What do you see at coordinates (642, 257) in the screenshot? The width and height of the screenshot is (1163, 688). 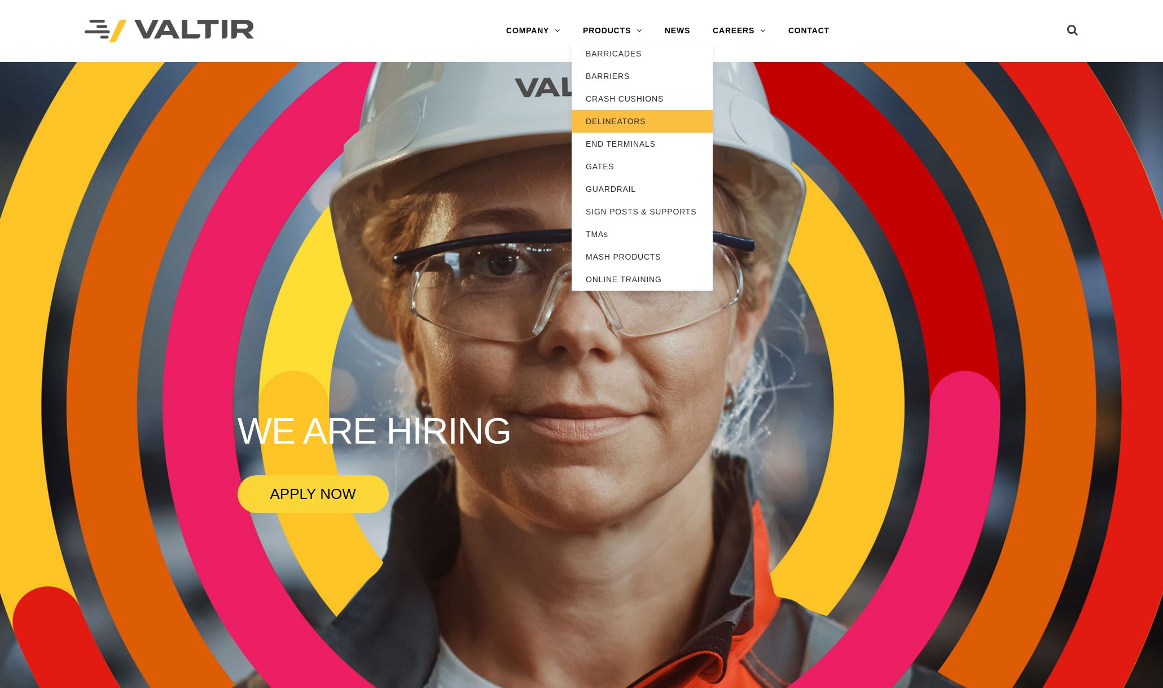 I see `a: MASH PRODUCTS` at bounding box center [642, 257].